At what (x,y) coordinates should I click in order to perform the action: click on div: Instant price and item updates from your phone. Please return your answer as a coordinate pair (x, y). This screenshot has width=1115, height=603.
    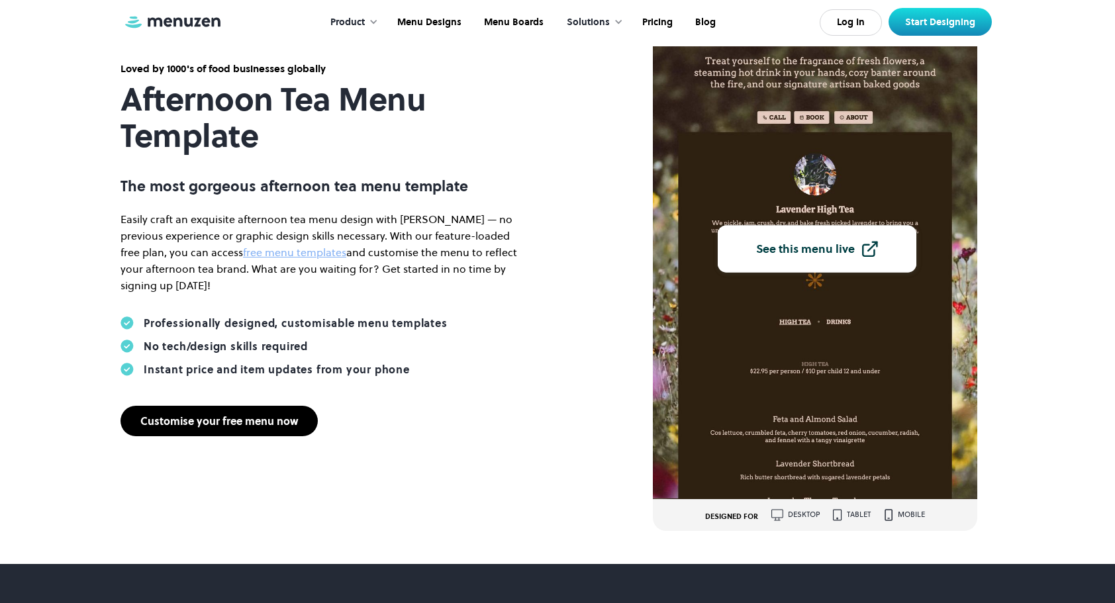
    Looking at the image, I should click on (277, 369).